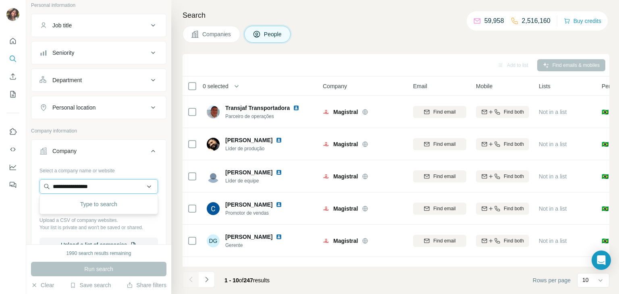 The height and width of the screenshot is (294, 619). What do you see at coordinates (582, 21) in the screenshot?
I see `button: Buy credits` at bounding box center [582, 21].